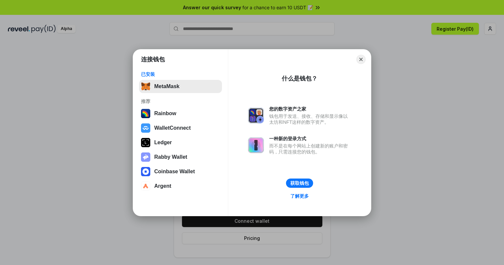 This screenshot has width=504, height=265. I want to click on div: Ledger, so click(163, 143).